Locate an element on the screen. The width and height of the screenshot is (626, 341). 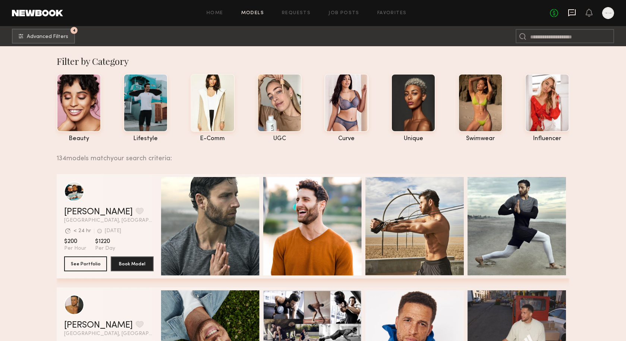
button: Book Model is located at coordinates (132, 264).